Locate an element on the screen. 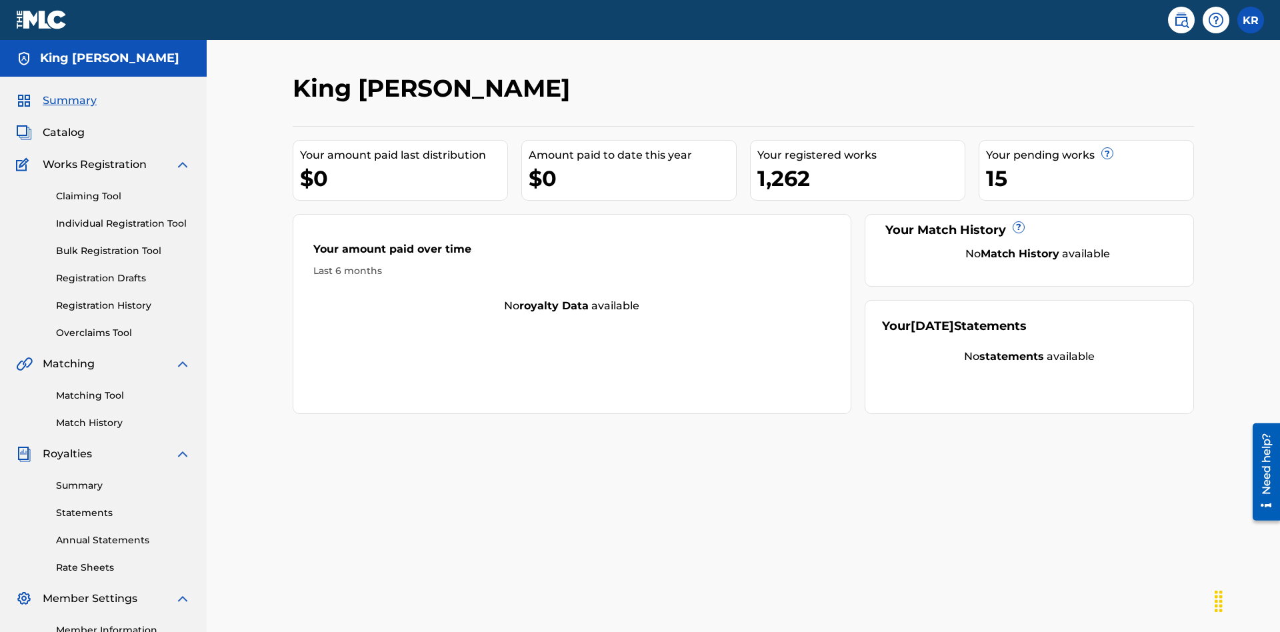  strong: statements is located at coordinates (1011, 356).